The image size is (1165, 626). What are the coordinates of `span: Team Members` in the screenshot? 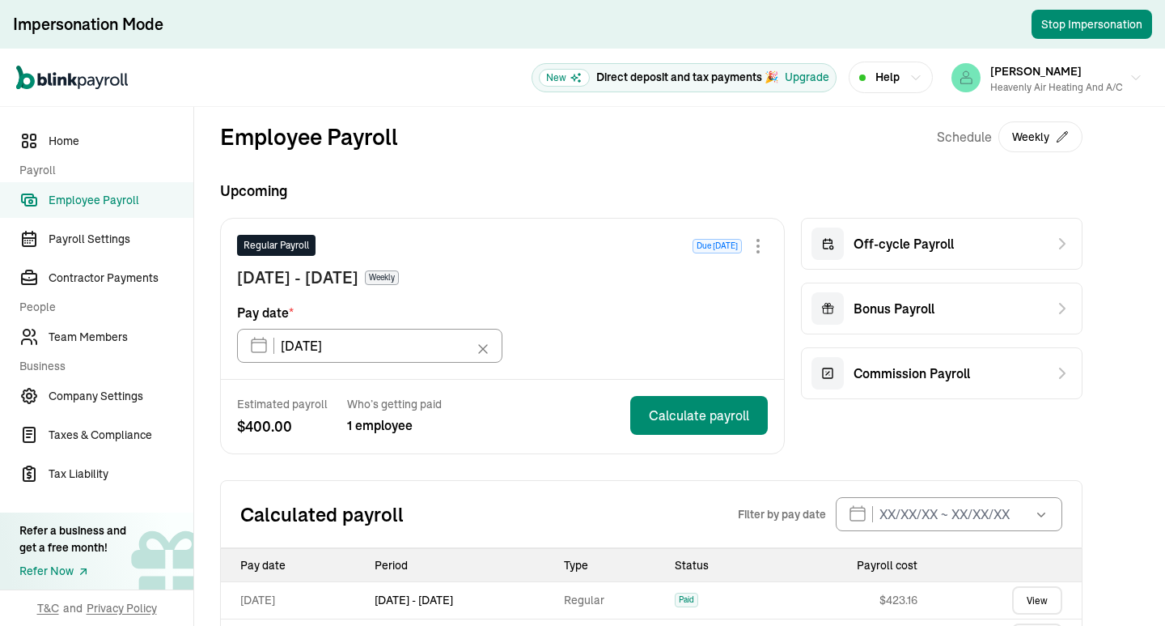 It's located at (121, 337).